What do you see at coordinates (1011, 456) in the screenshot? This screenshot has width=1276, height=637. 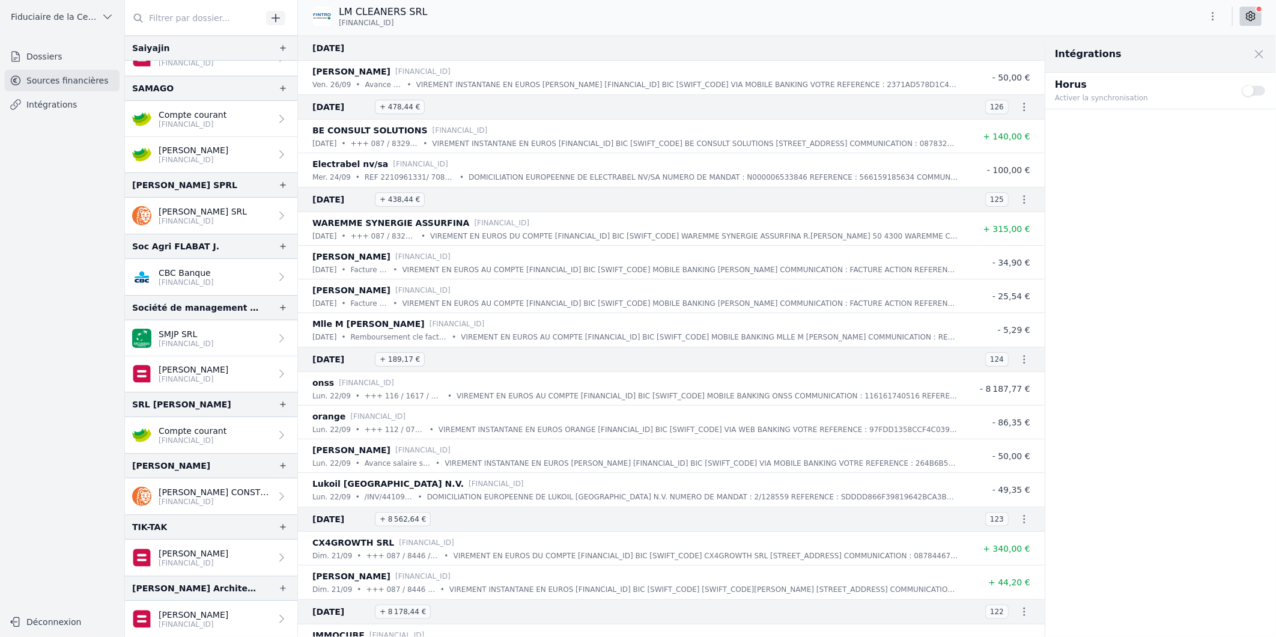 I see `span: - 50,00 €` at bounding box center [1011, 456].